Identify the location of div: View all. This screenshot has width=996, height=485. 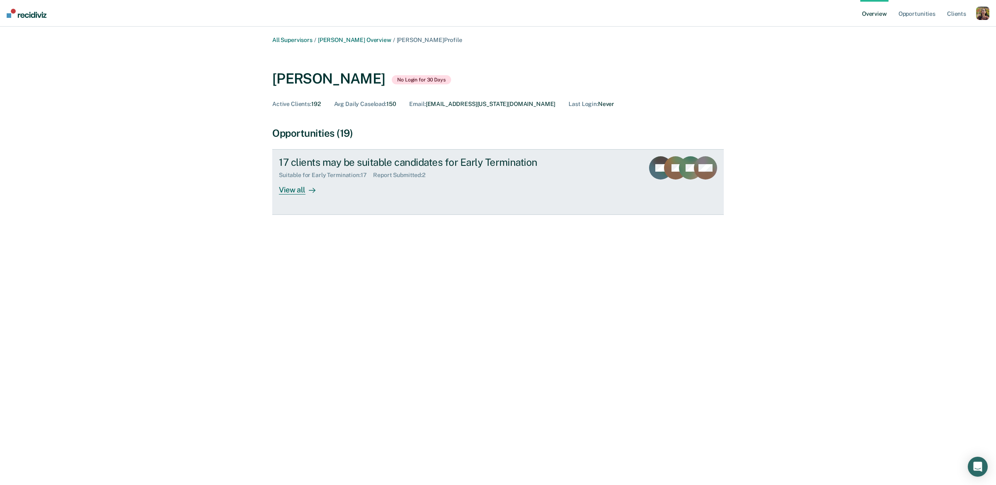
(302, 186).